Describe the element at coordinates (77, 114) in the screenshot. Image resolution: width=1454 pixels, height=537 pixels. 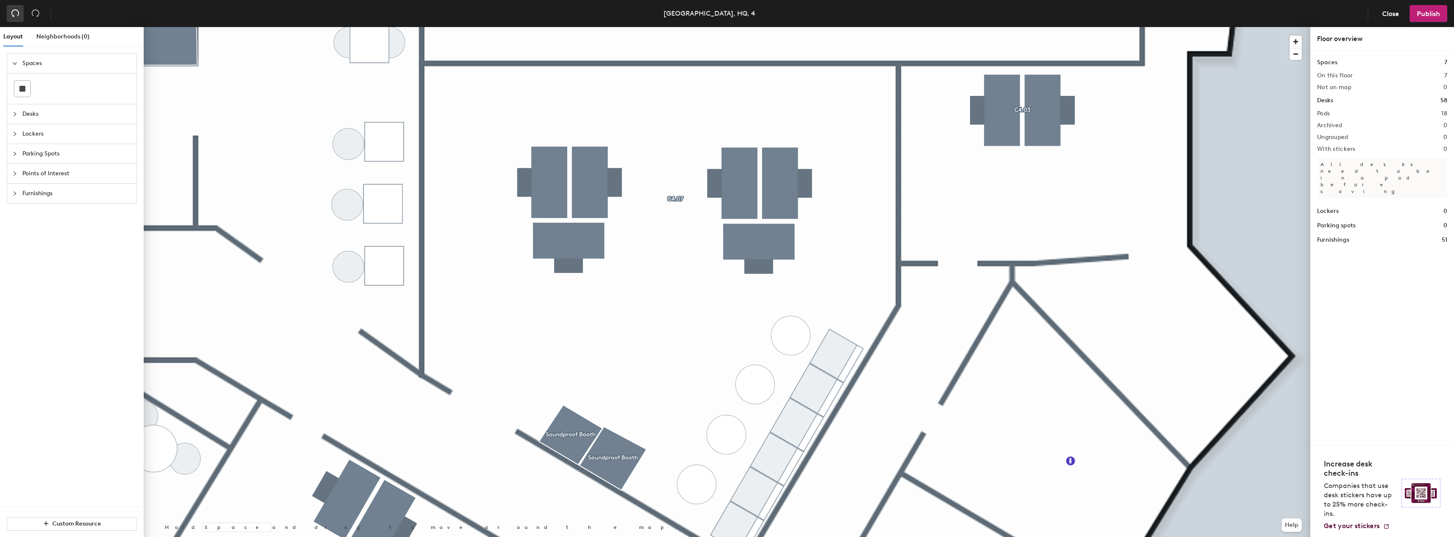
I see `span: Desks` at that location.